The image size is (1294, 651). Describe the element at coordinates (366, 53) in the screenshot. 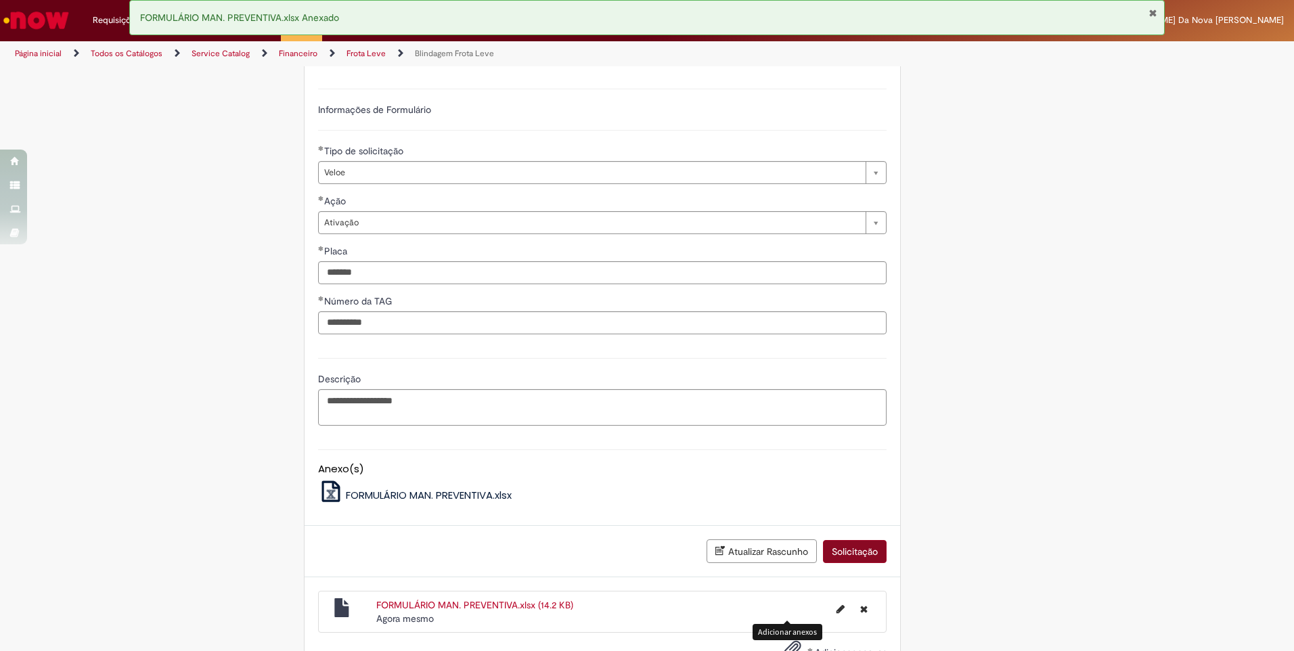

I see `a: Frota Leve` at that location.